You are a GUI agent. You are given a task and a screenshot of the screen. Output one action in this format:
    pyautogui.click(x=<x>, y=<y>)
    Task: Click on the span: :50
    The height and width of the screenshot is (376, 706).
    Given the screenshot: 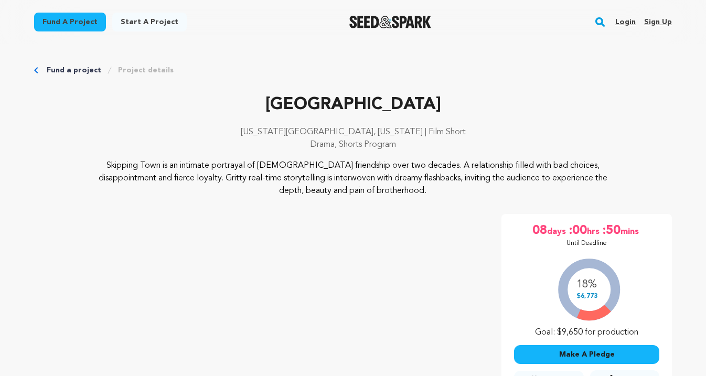 What is the action you would take?
    pyautogui.click(x=611, y=231)
    